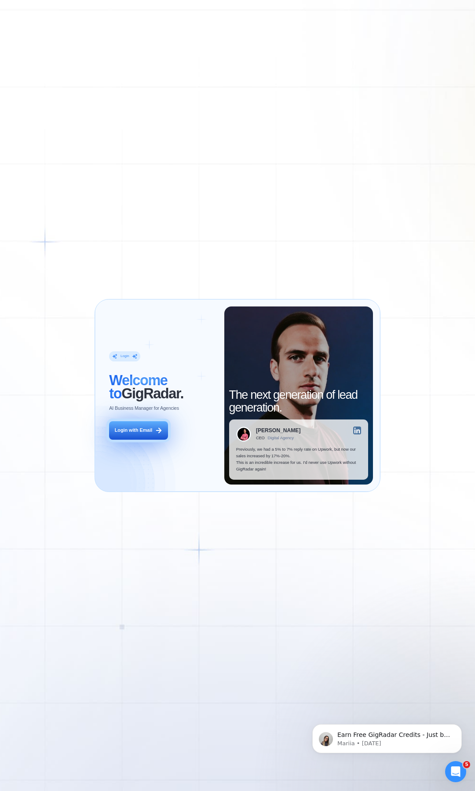  I want to click on div: CEO, so click(260, 438).